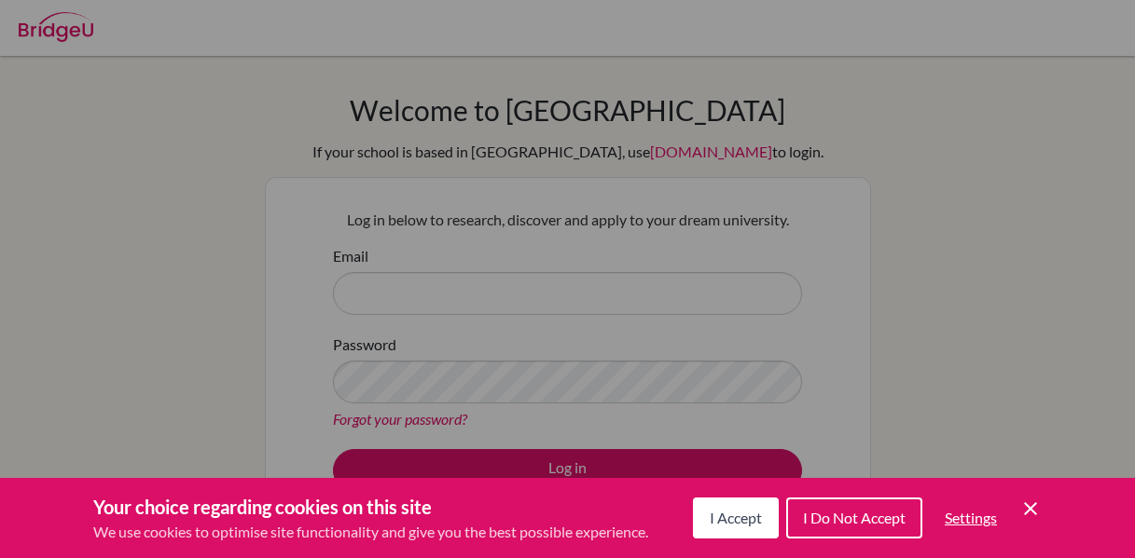 The image size is (1135, 558). What do you see at coordinates (370, 532) in the screenshot?
I see `p: We use cookies to optimise site functionality and give you the best possible experience.` at bounding box center [370, 532].